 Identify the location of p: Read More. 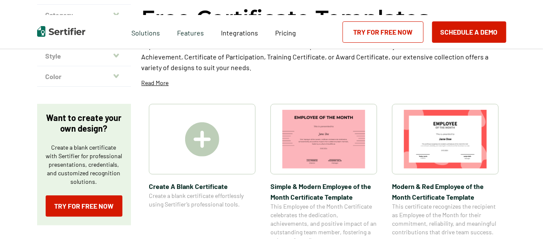
(155, 83).